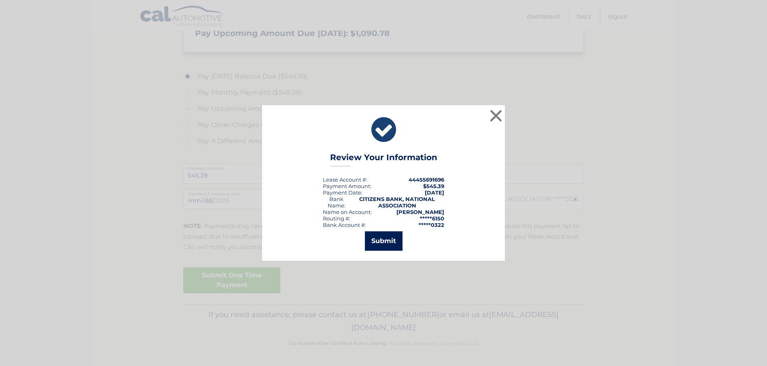 Image resolution: width=767 pixels, height=366 pixels. Describe the element at coordinates (434, 186) in the screenshot. I see `span: $545.39` at that location.